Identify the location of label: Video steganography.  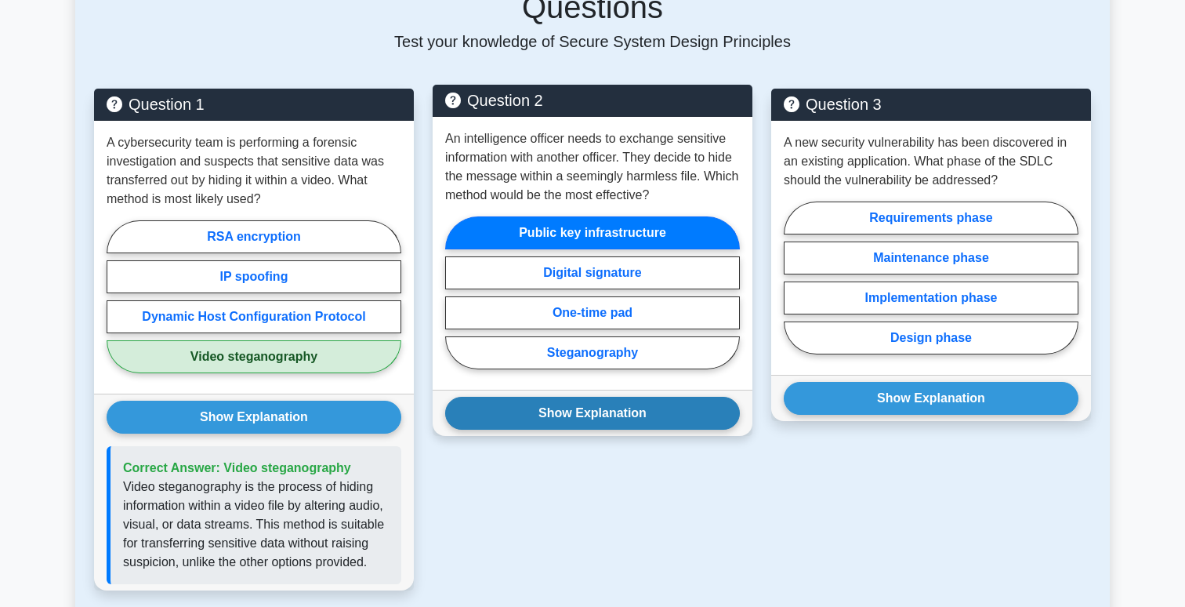
(254, 357).